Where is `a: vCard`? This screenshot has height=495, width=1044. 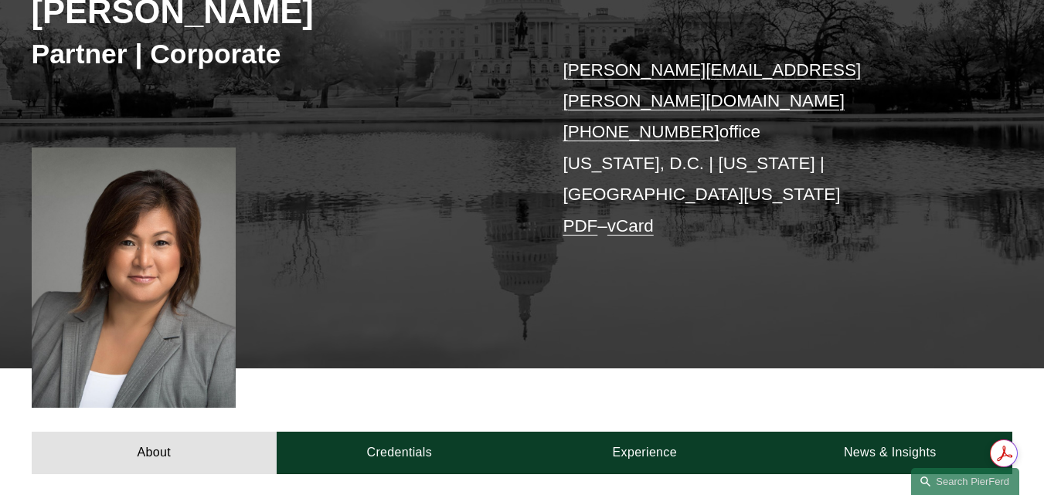
a: vCard is located at coordinates (631, 226).